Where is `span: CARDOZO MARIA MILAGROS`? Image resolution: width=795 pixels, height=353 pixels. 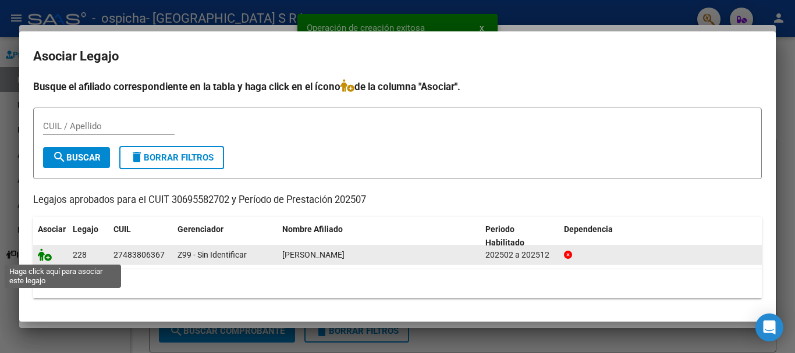 span: CARDOZO MARIA MILAGROS is located at coordinates (313, 255).